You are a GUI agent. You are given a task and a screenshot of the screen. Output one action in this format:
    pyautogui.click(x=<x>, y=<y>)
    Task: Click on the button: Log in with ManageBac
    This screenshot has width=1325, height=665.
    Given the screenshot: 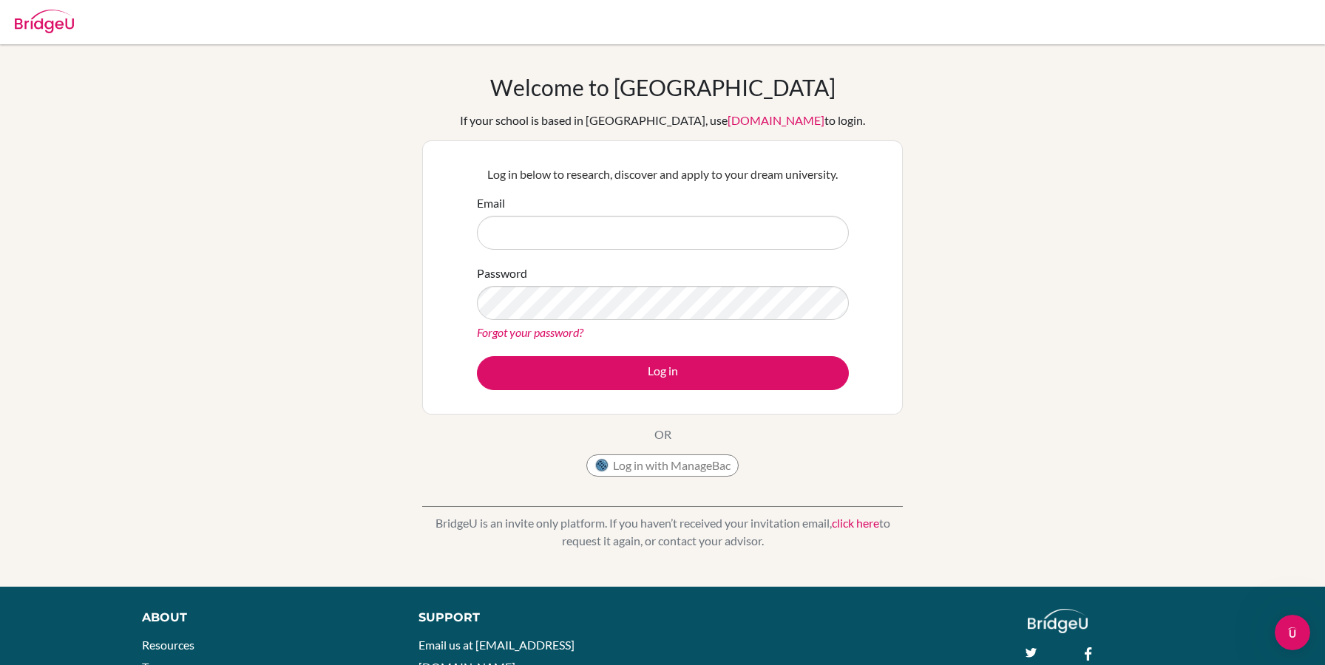 What is the action you would take?
    pyautogui.click(x=663, y=466)
    